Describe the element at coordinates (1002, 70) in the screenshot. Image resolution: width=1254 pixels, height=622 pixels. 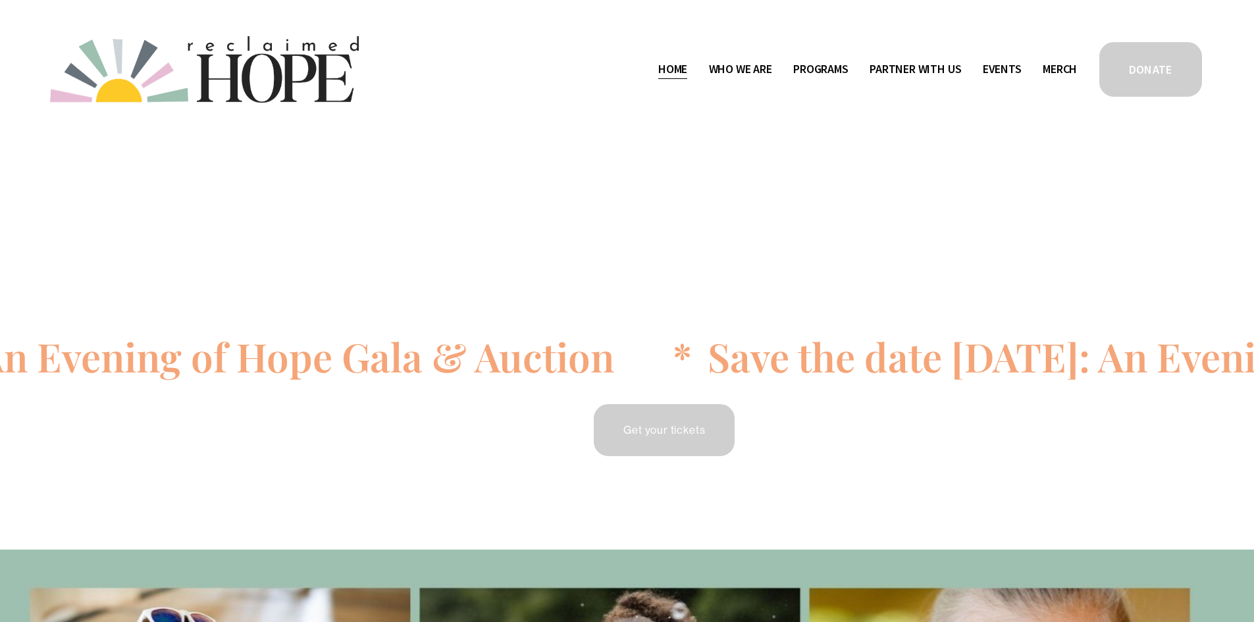
I see `a: Events` at that location.